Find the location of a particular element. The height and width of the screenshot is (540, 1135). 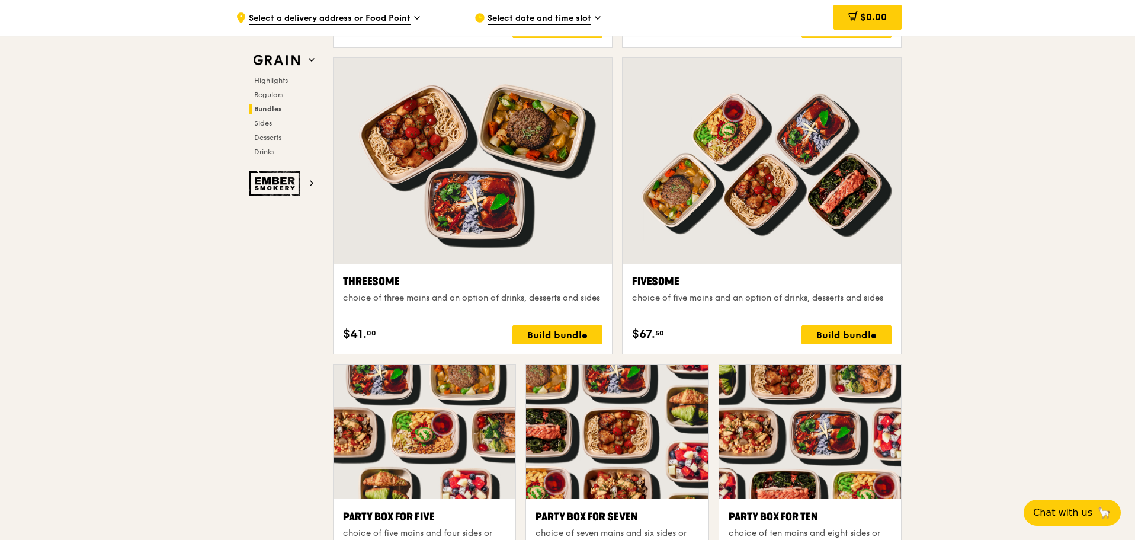

span: Sides is located at coordinates (263, 123).